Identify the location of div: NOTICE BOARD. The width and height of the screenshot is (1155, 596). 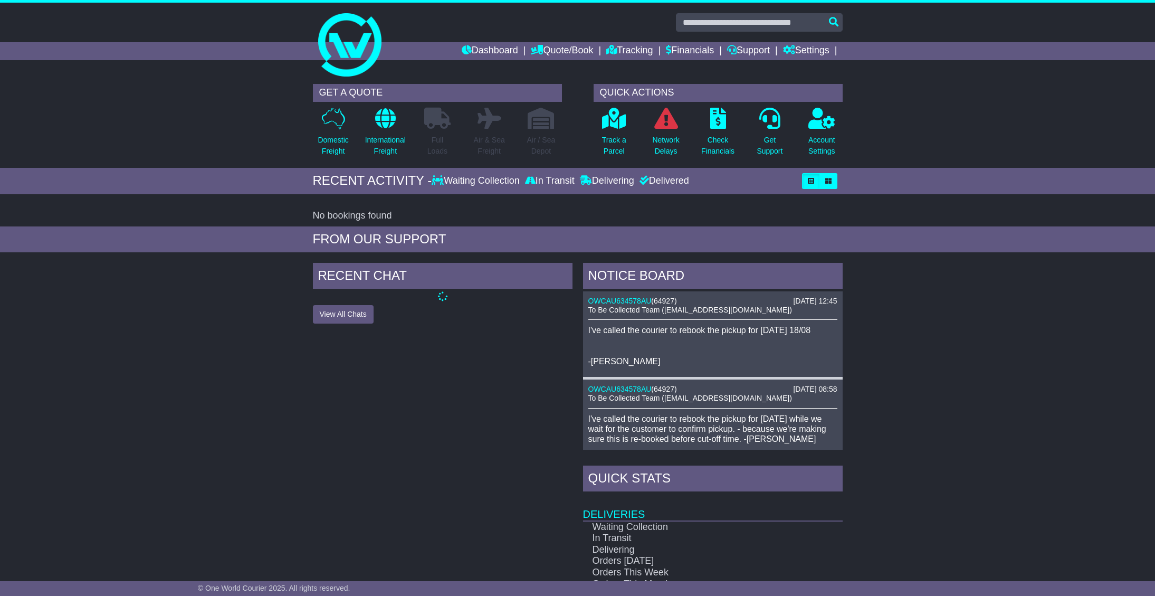
(713, 277).